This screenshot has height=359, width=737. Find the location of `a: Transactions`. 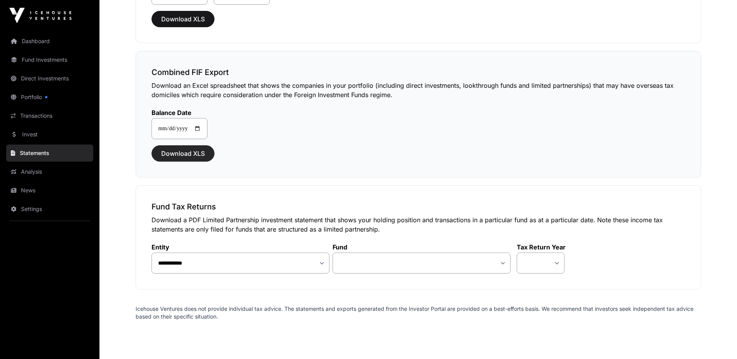

a: Transactions is located at coordinates (50, 116).